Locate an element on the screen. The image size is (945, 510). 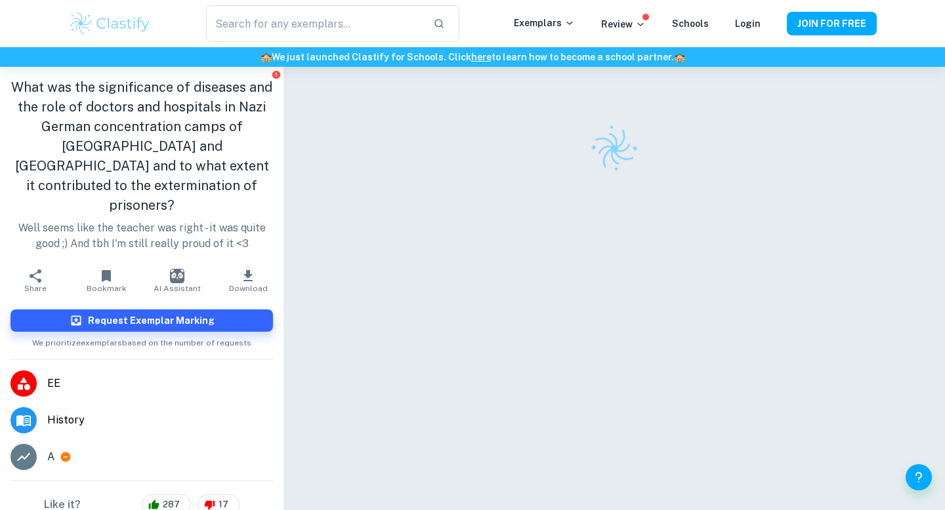
a: Schools is located at coordinates (690, 24).